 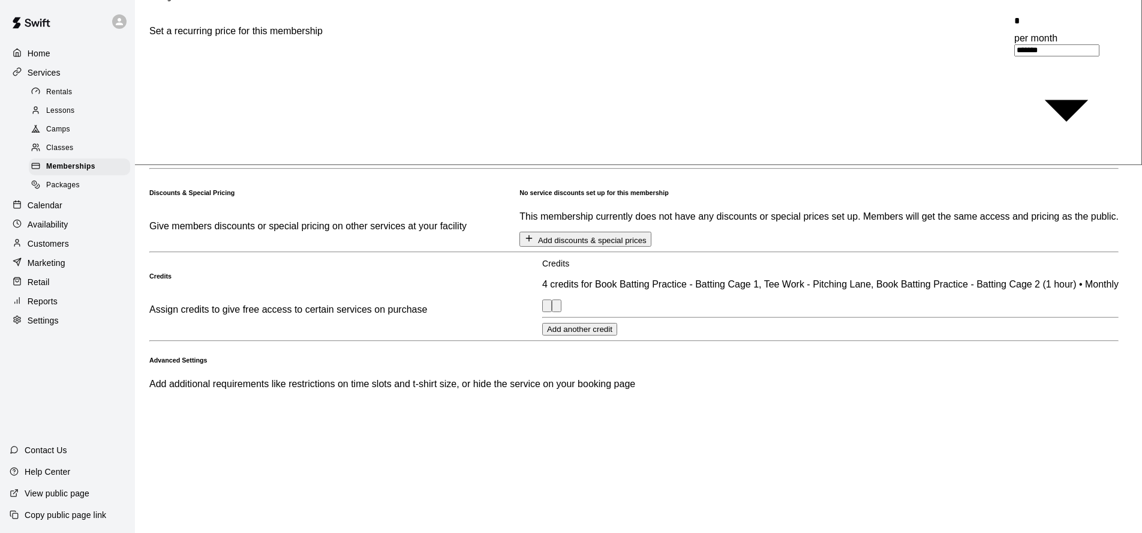 I want to click on h6: Credits, so click(x=160, y=276).